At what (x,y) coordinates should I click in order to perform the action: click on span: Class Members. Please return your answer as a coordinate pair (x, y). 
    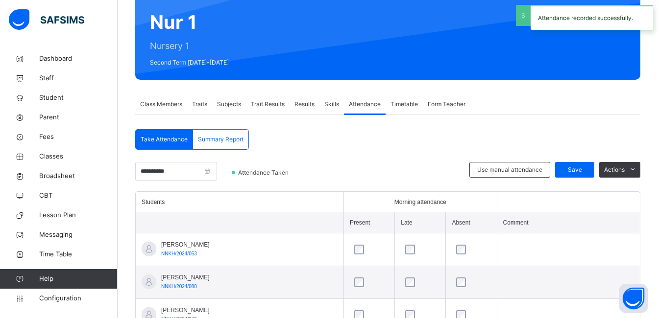
    Looking at the image, I should click on (161, 104).